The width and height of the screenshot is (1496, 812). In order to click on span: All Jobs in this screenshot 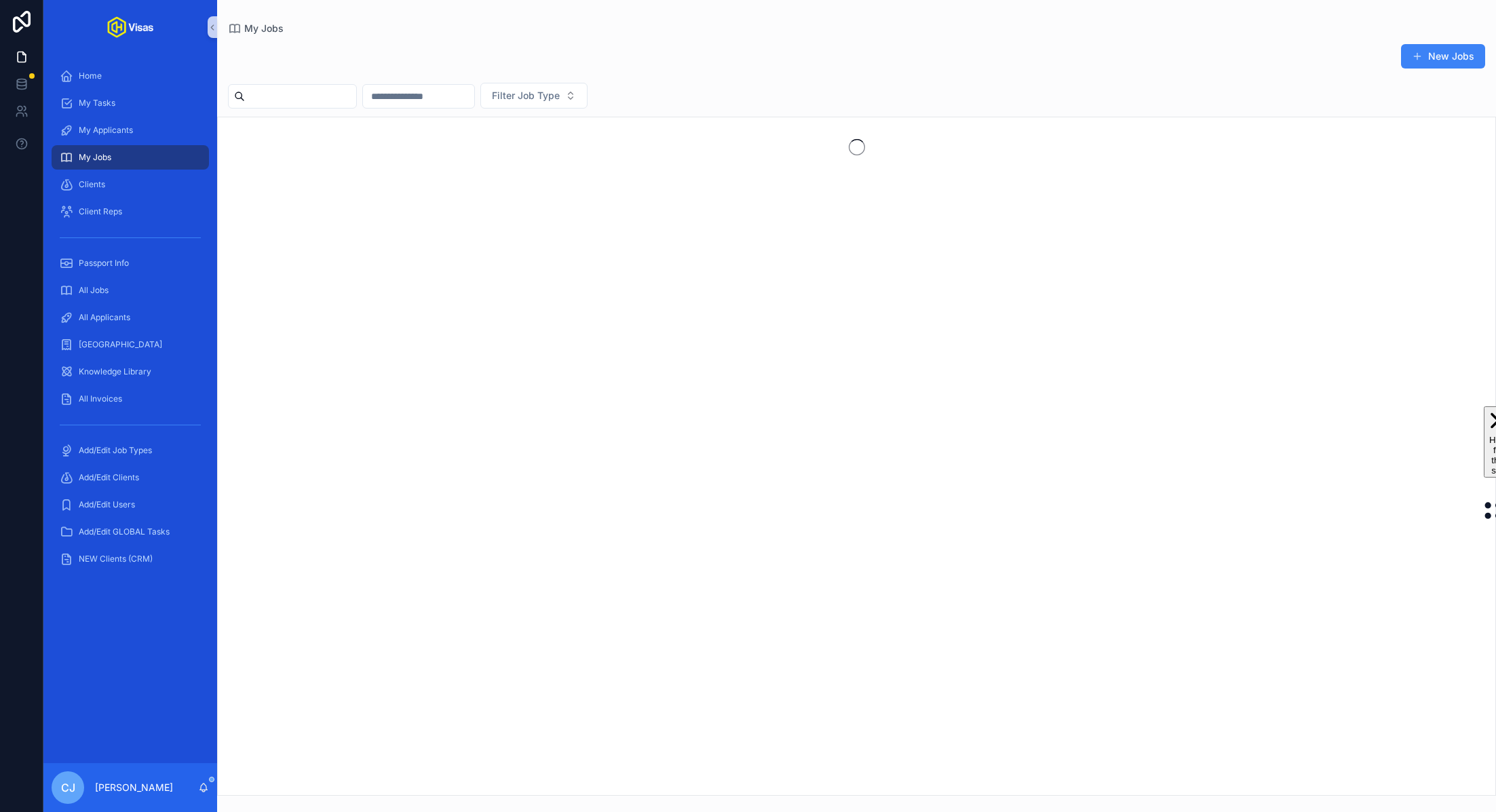, I will do `click(93, 291)`.